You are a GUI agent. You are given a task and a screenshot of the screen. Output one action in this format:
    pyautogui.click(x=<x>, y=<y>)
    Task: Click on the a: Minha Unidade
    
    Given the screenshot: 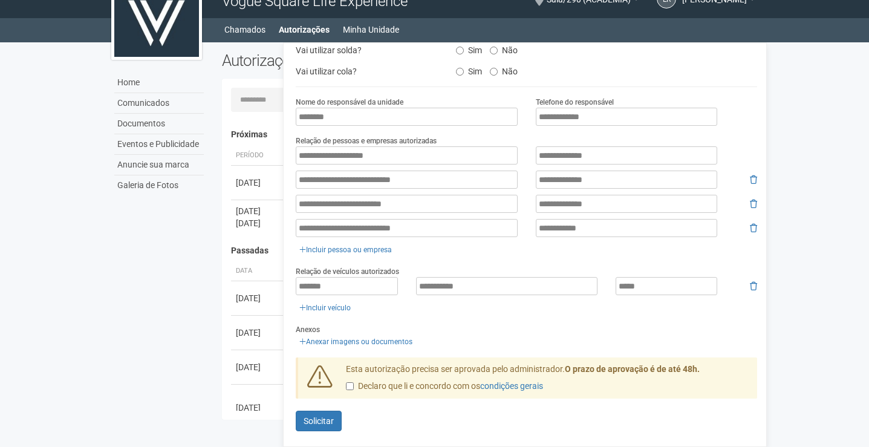 What is the action you would take?
    pyautogui.click(x=371, y=30)
    